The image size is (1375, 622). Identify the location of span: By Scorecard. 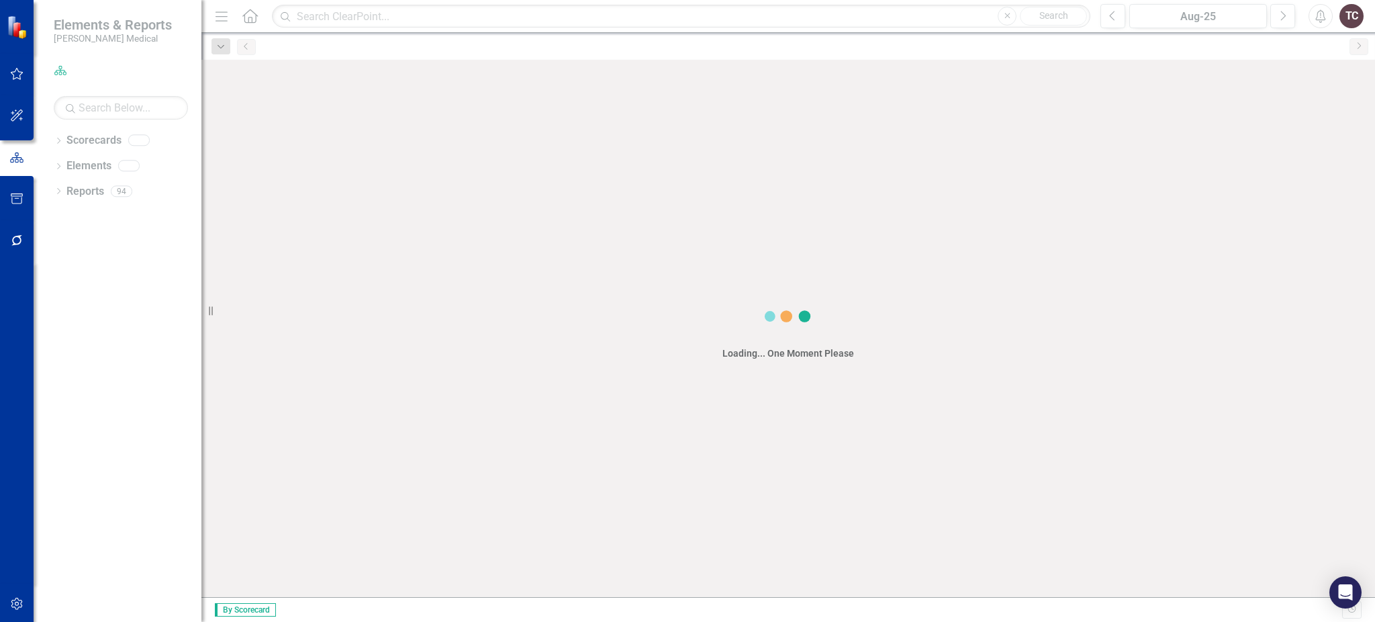
(245, 609).